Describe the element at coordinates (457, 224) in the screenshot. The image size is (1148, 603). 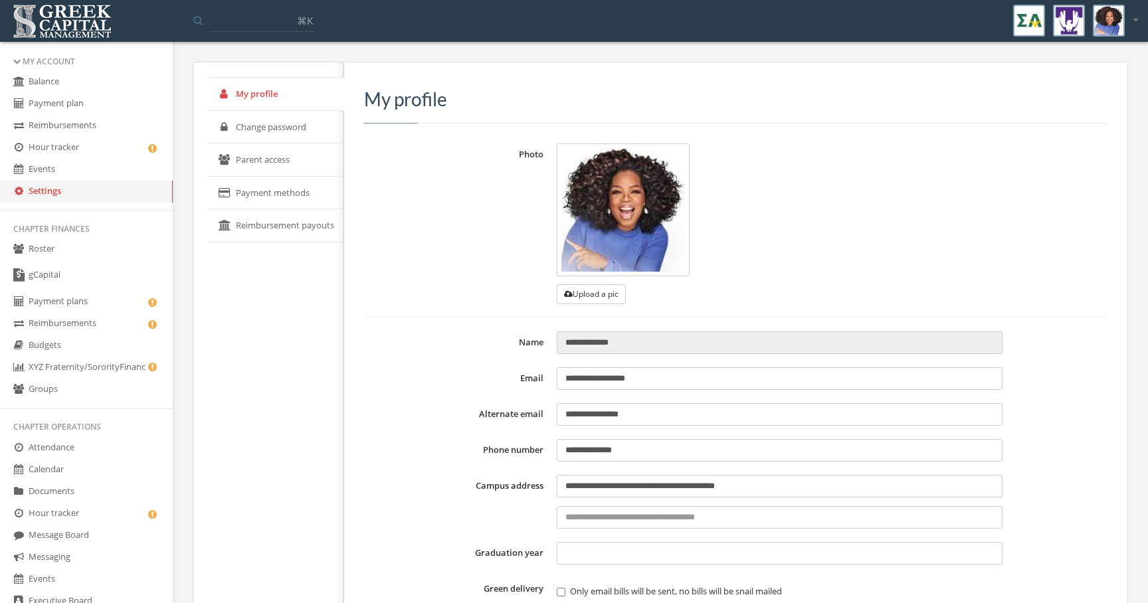
I see `label: Photo` at that location.